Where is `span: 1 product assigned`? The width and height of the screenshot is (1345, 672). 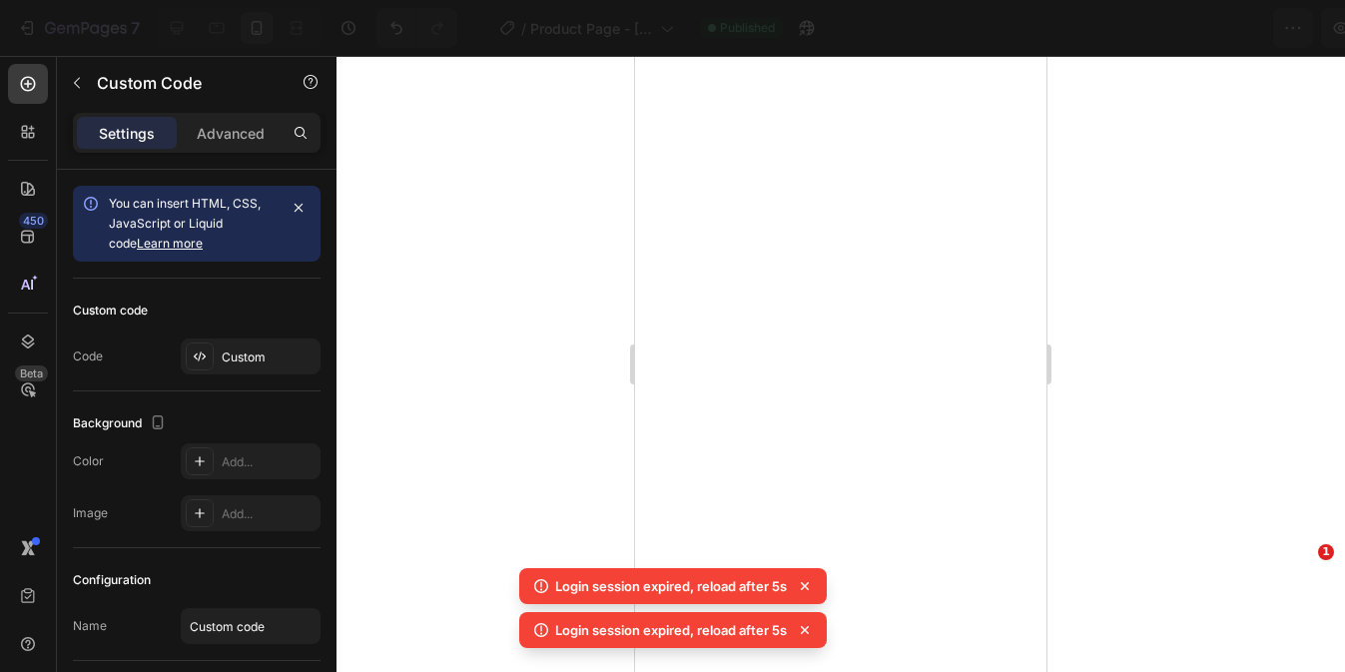 span: 1 product assigned is located at coordinates (1020, 28).